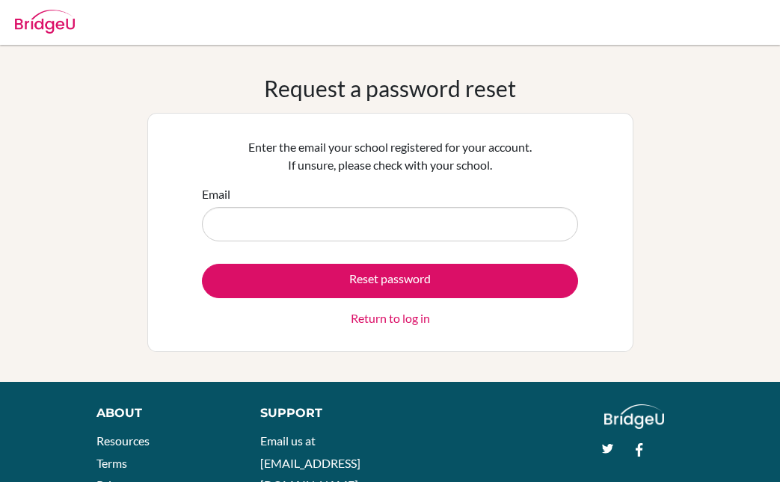  What do you see at coordinates (111, 463) in the screenshot?
I see `a: Terms` at bounding box center [111, 463].